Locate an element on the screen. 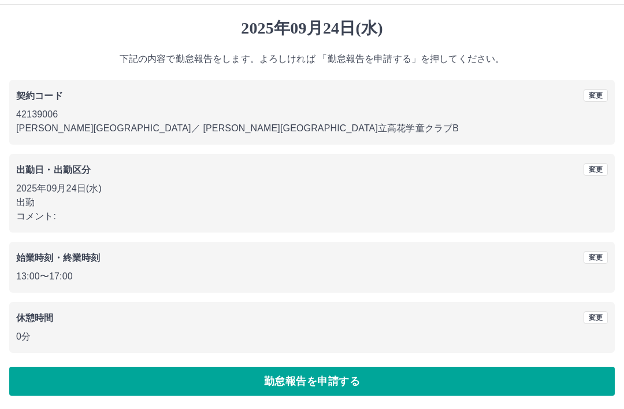 The height and width of the screenshot is (409, 624). p: 0分 is located at coordinates (312, 336).